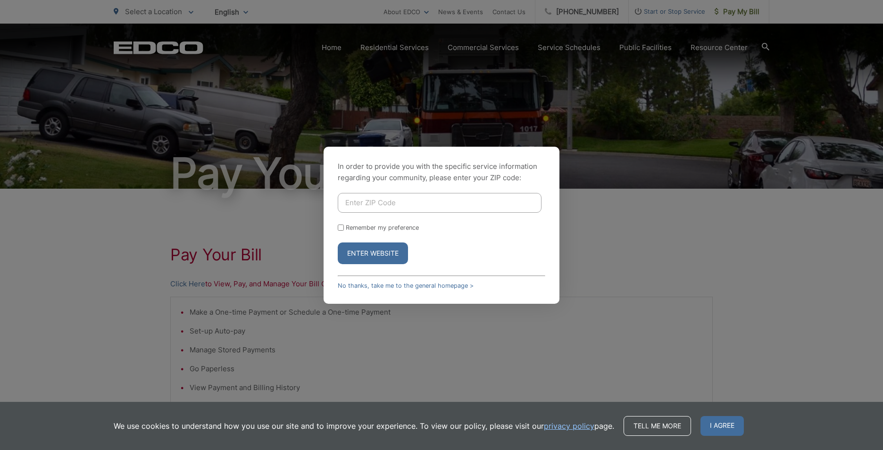  Describe the element at coordinates (382, 227) in the screenshot. I see `label: Remember my preference` at that location.